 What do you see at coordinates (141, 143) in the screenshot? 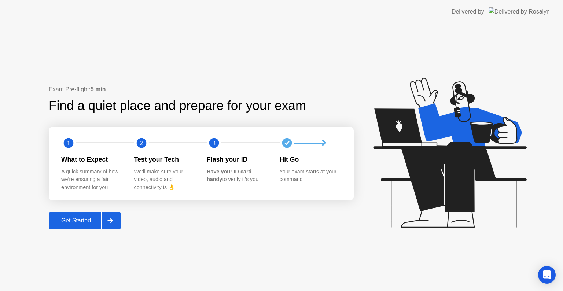
I see `text: 2` at bounding box center [141, 143].